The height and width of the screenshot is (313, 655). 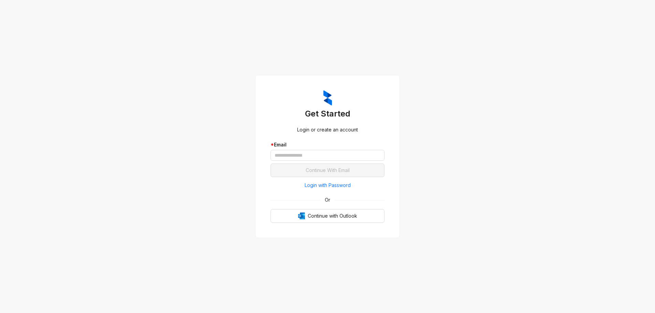 I want to click on button: OutlookContinue with Outlook, so click(x=327, y=216).